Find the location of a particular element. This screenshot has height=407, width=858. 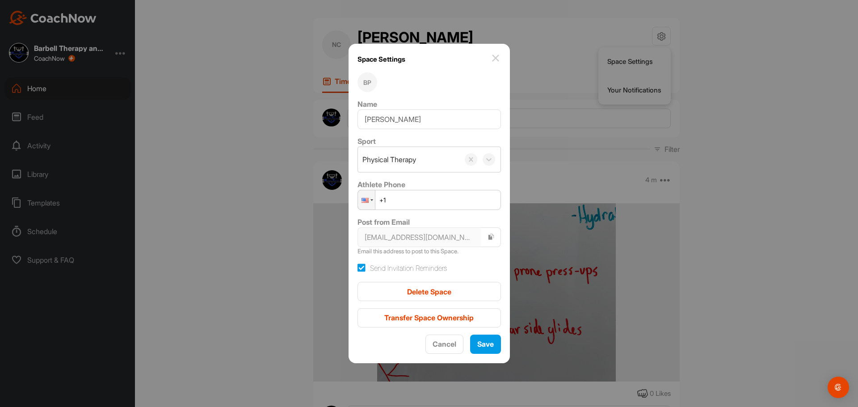

span: Cancel is located at coordinates (444, 344).